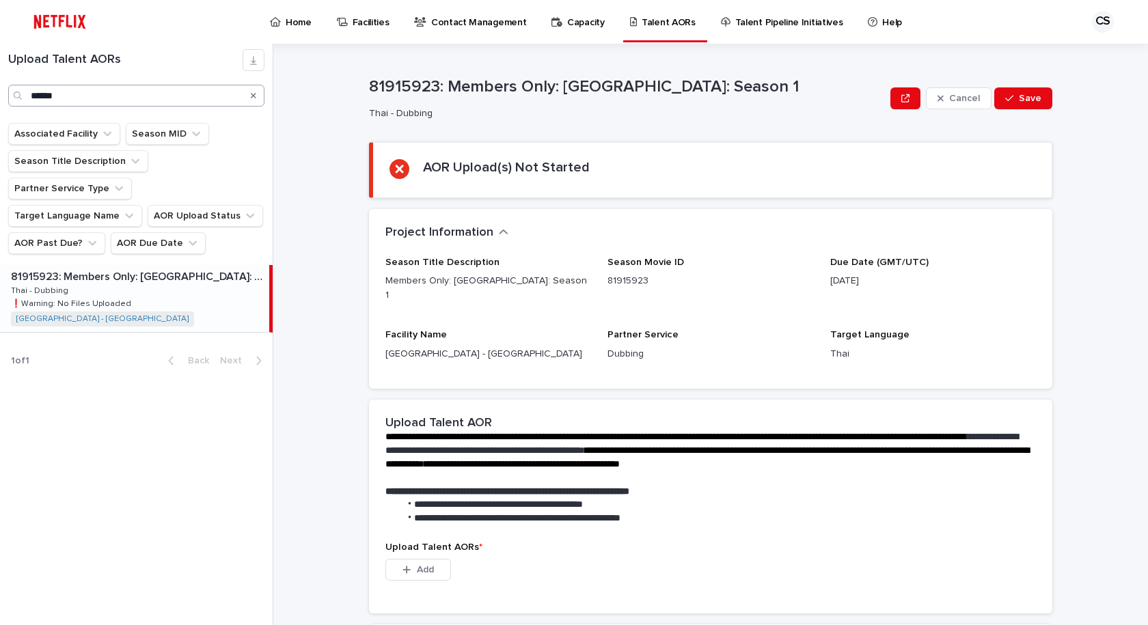  I want to click on p: Dubbing, so click(710, 354).